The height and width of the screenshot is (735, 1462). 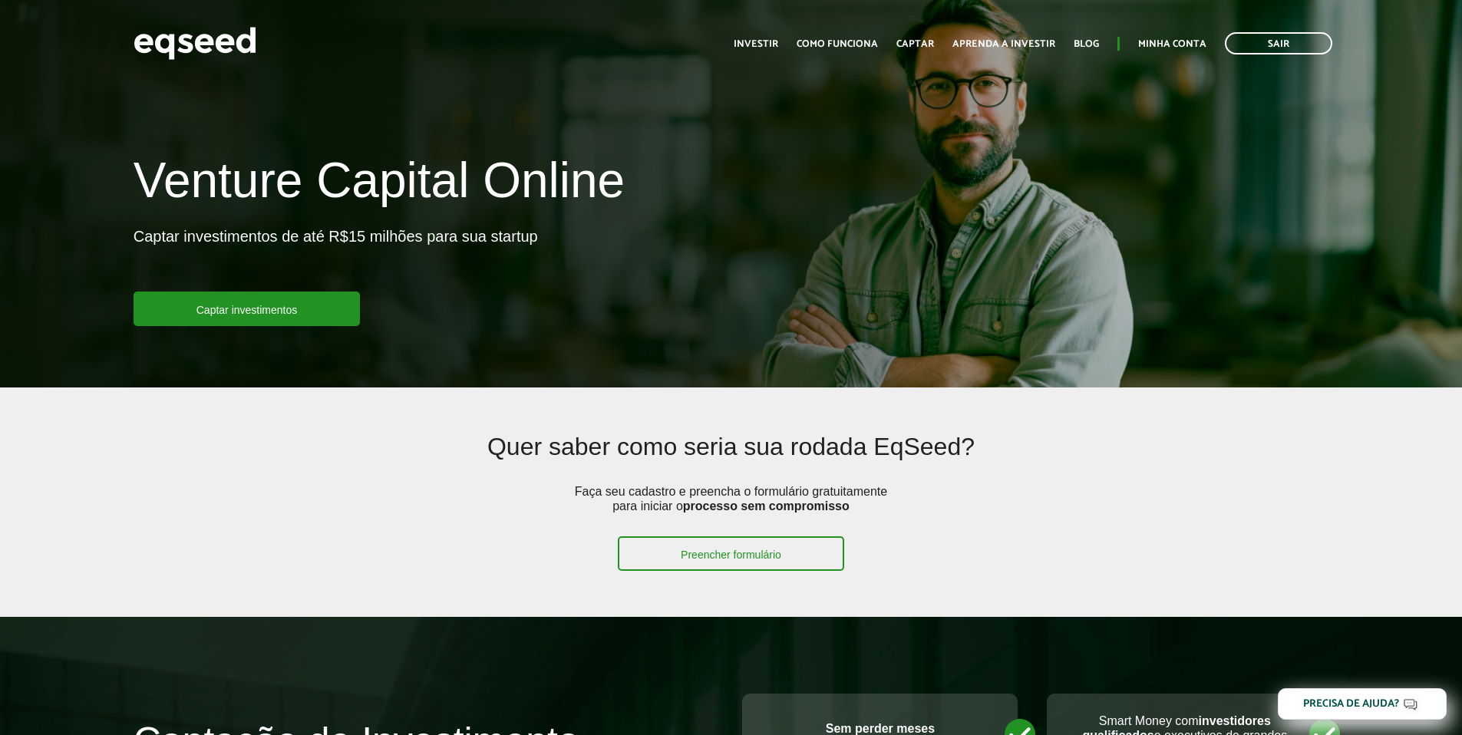 What do you see at coordinates (1279, 43) in the screenshot?
I see `a: Sair` at bounding box center [1279, 43].